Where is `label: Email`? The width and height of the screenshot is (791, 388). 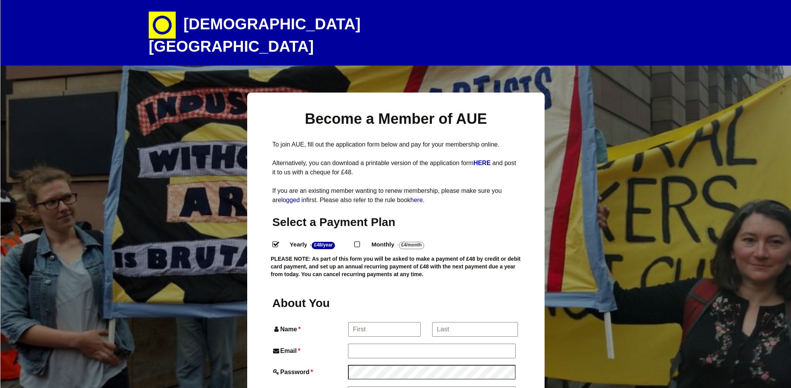 label: Email is located at coordinates (309, 351).